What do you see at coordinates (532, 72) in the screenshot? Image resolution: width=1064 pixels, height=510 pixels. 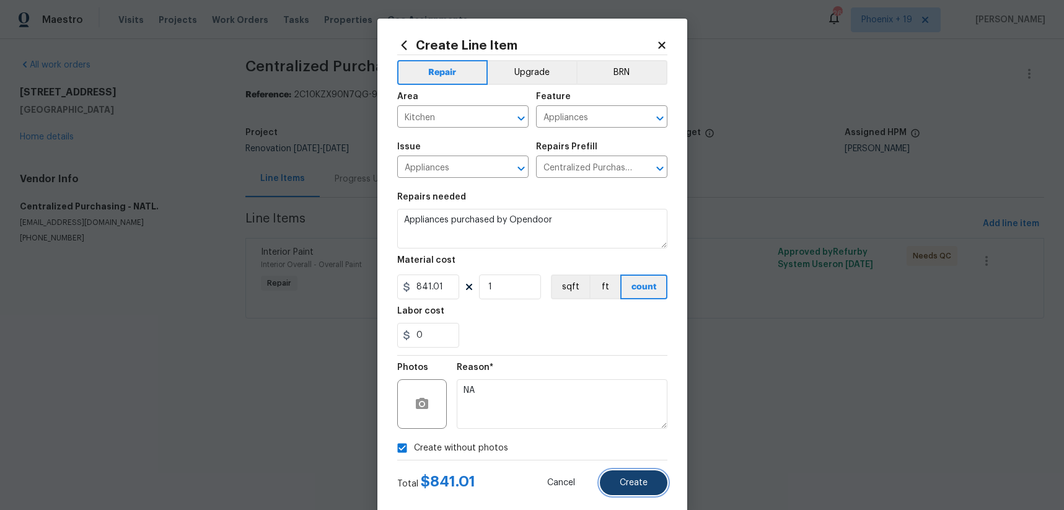 I see `button: Upgrade` at bounding box center [532, 72].